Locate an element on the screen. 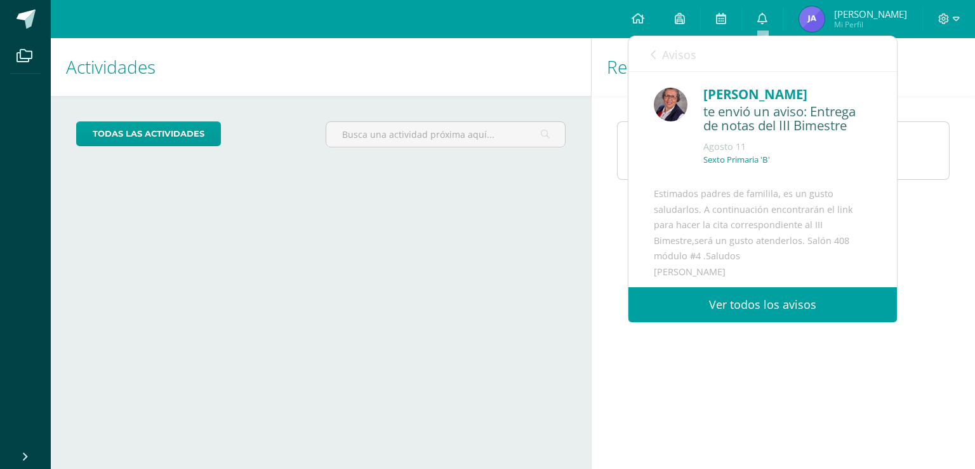 The image size is (975, 469). div: Estimados padres de familila, es un gusto saludarlos. A continuación encontrarán el link para hac... is located at coordinates (763, 302).